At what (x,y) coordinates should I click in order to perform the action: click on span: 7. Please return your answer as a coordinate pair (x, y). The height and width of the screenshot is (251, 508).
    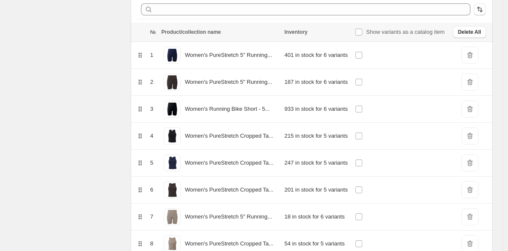
    Looking at the image, I should click on (151, 216).